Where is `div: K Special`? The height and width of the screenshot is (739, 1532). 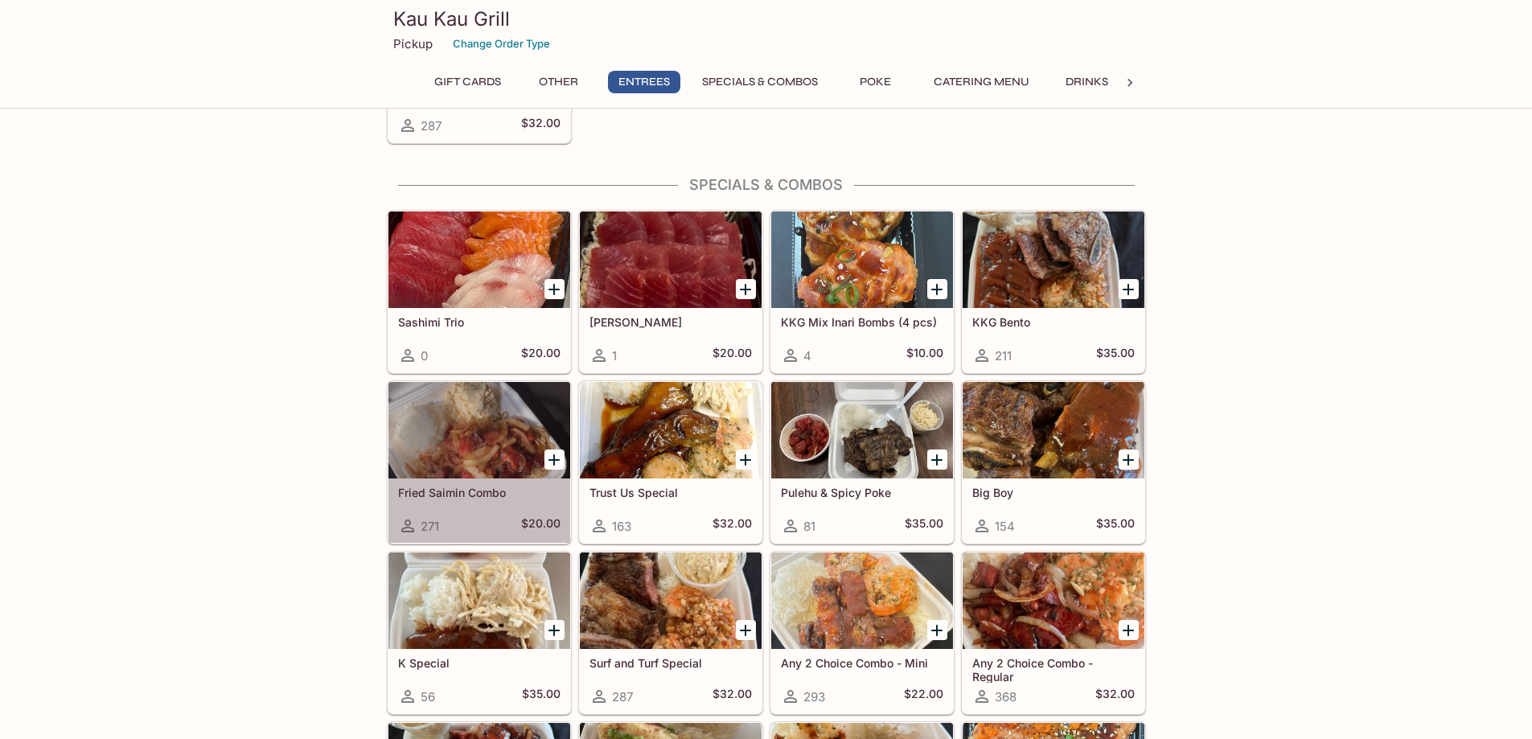 div: K Special is located at coordinates (479, 601).